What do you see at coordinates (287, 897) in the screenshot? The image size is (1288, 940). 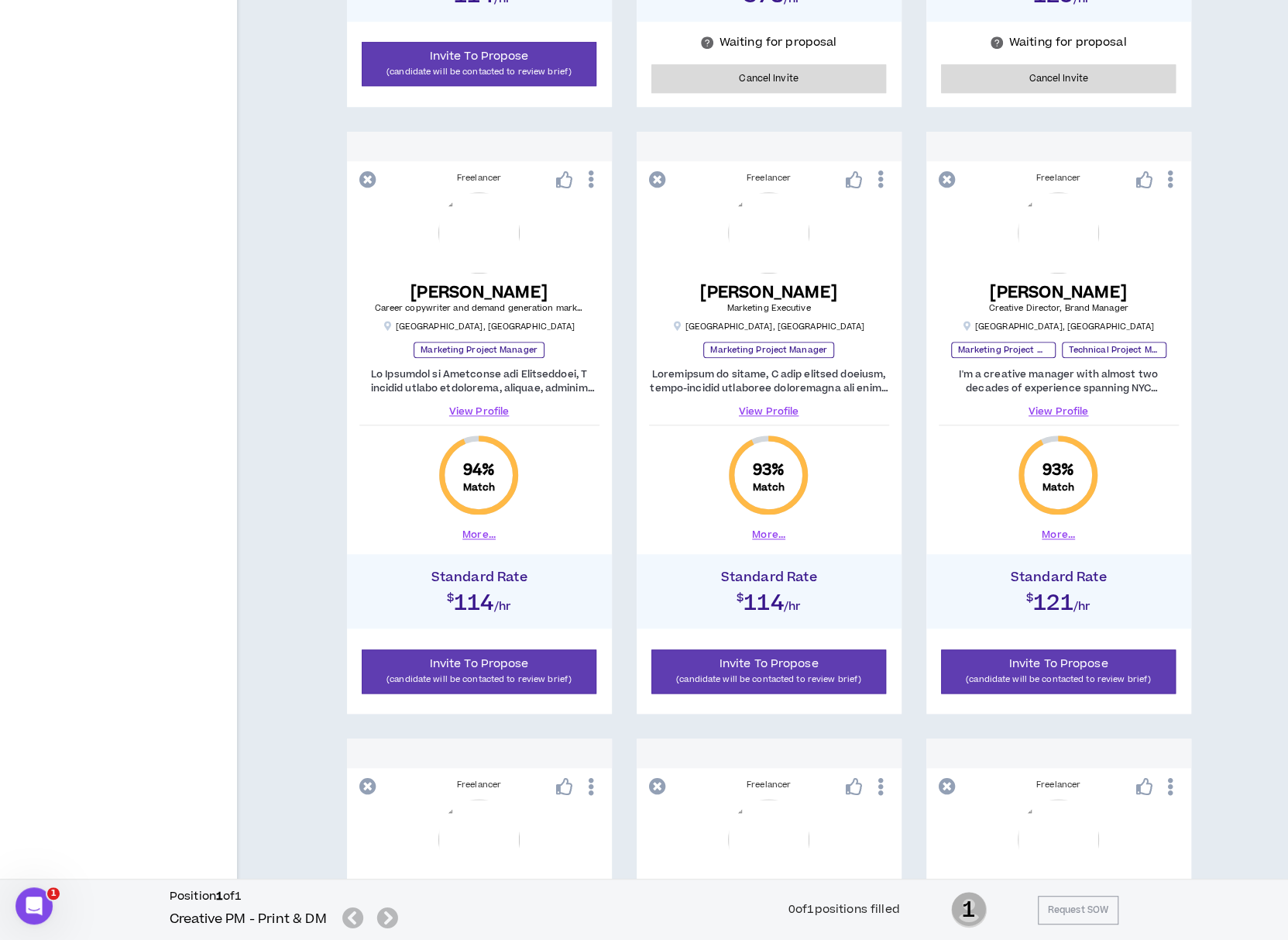 I see `h6: Position of 1` at bounding box center [287, 897].